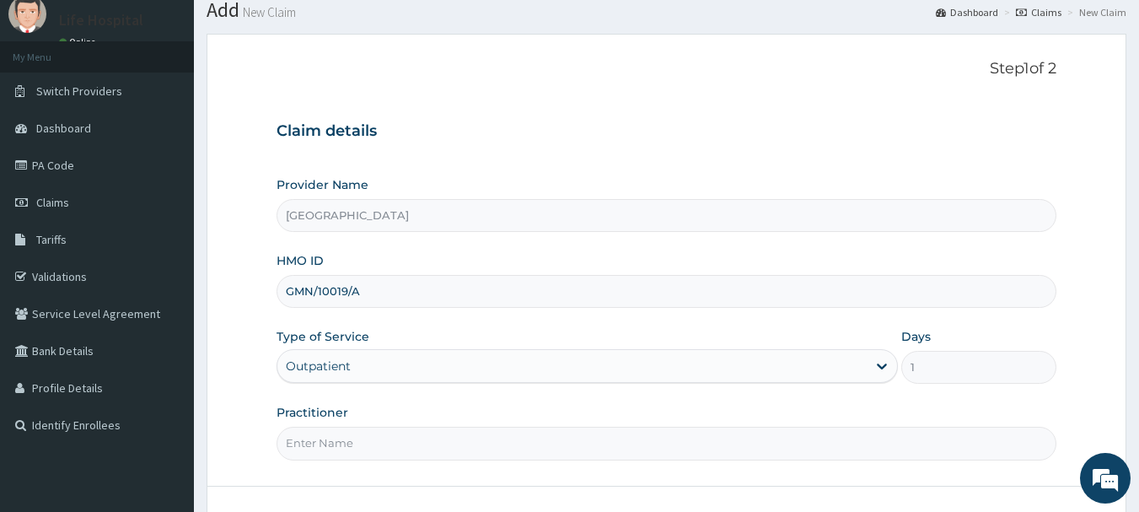 The image size is (1139, 512). I want to click on label: Practitioner, so click(312, 412).